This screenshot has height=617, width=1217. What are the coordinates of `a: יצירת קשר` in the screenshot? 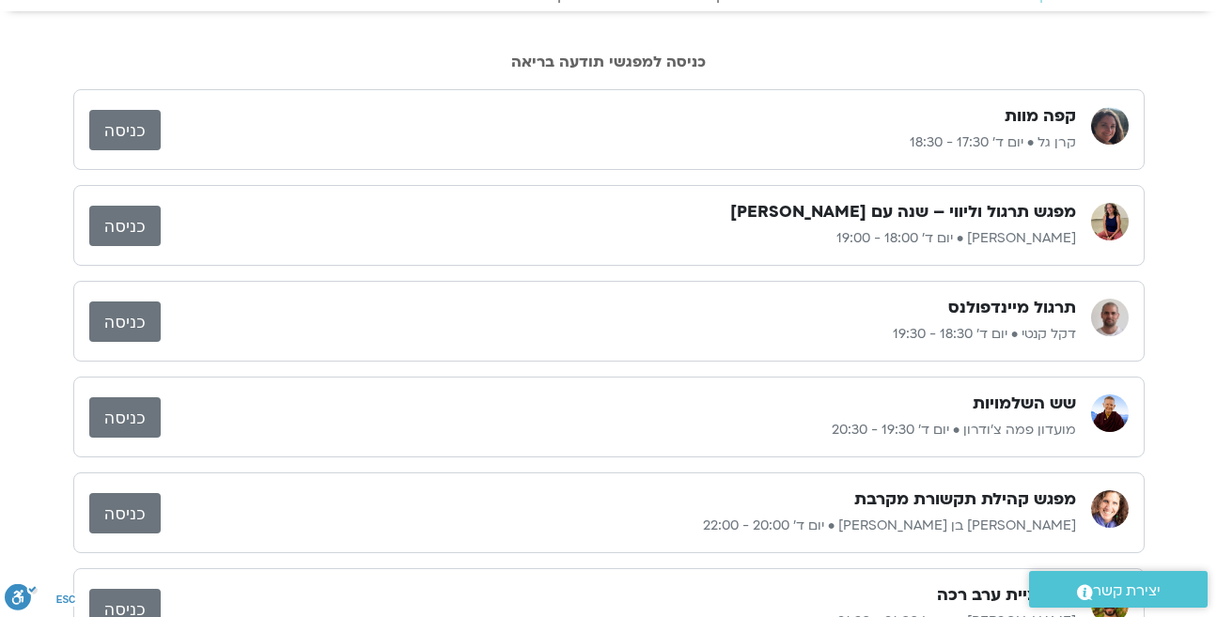 It's located at (1118, 589).